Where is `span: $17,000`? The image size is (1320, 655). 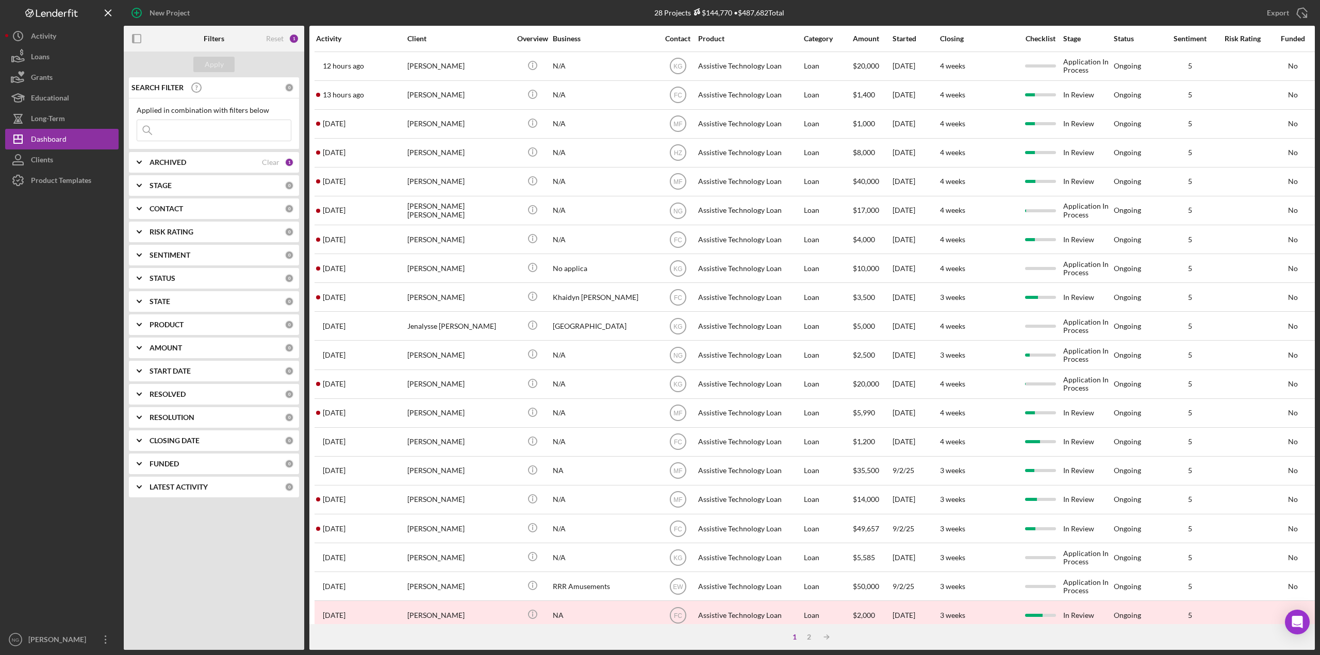 span: $17,000 is located at coordinates (866, 210).